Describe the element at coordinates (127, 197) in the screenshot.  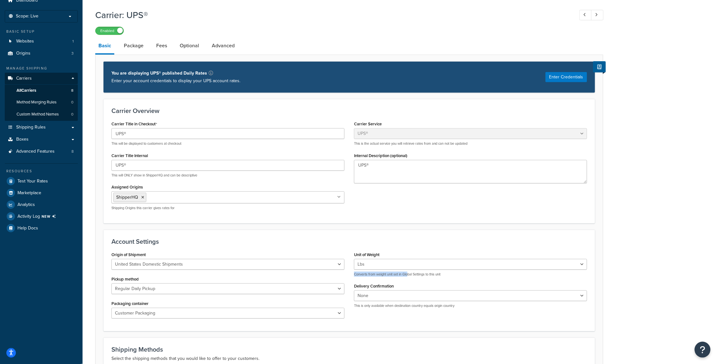
I see `span: ShipperHQ` at that location.